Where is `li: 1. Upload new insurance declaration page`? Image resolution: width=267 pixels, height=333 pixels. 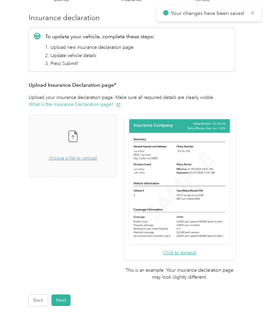 li: 1. Upload new insurance declaration page is located at coordinates (100, 47).